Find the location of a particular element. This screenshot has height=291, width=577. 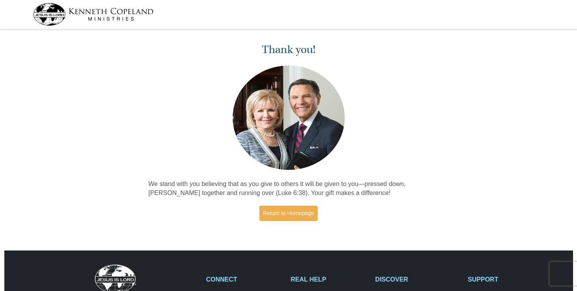

h2: REAL HELP is located at coordinates (329, 280).